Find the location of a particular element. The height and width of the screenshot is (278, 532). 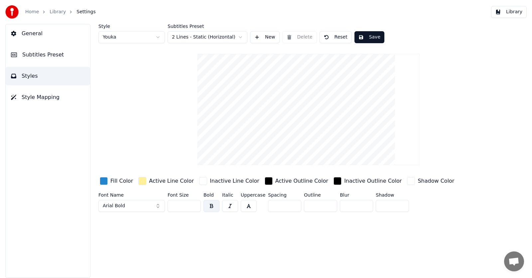

div: Inactive Line Color is located at coordinates (234, 181).